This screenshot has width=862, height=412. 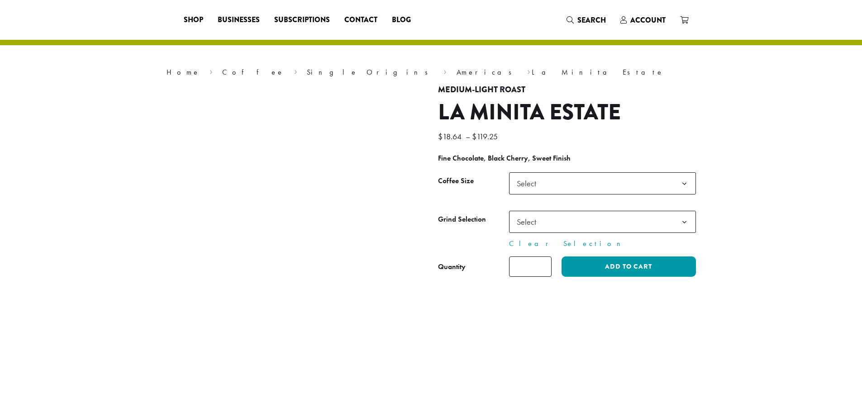 What do you see at coordinates (473, 181) in the screenshot?
I see `label: Coffee Size` at bounding box center [473, 181].